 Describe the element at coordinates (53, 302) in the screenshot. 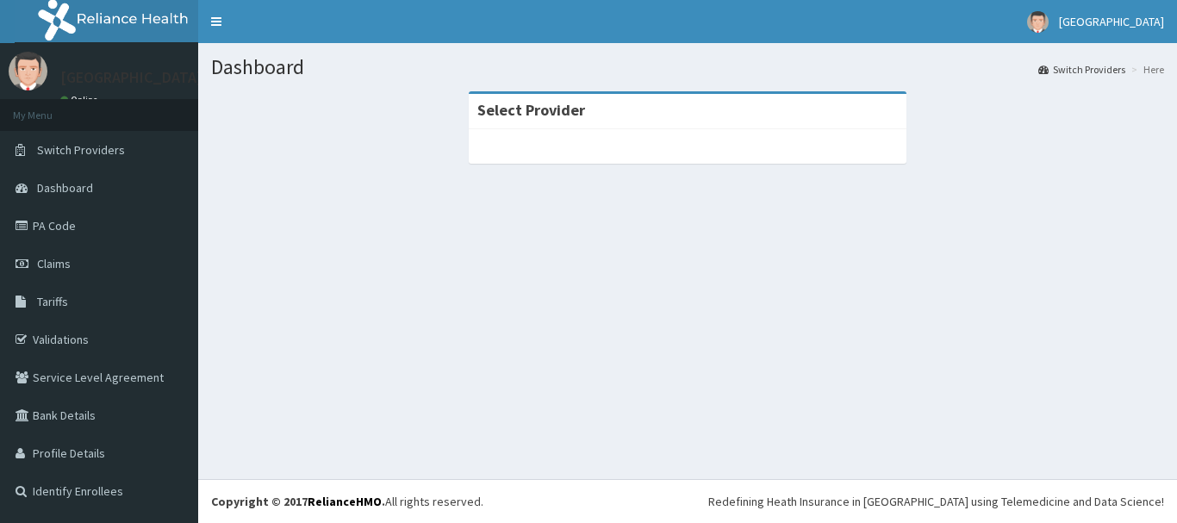

I see `span: Tariffs` at that location.